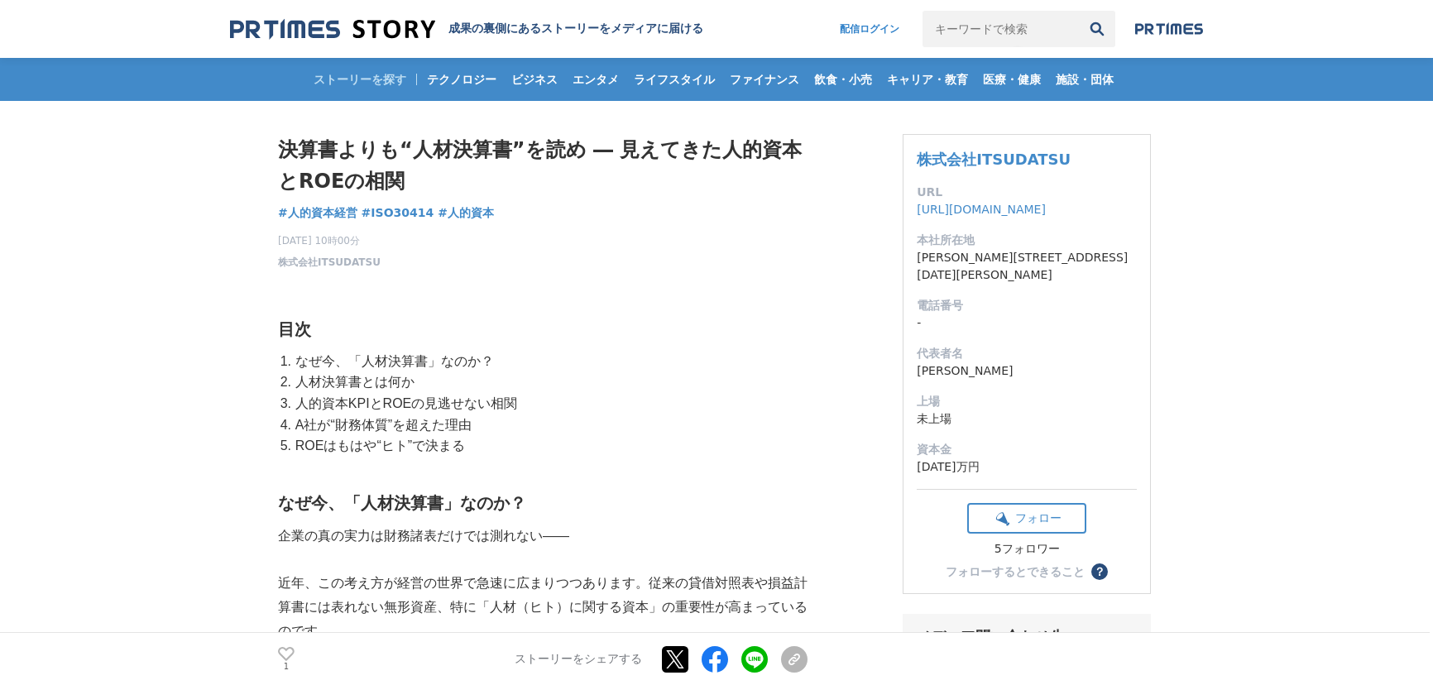  What do you see at coordinates (1097, 29) in the screenshot?
I see `button: 検索` at bounding box center [1097, 29].